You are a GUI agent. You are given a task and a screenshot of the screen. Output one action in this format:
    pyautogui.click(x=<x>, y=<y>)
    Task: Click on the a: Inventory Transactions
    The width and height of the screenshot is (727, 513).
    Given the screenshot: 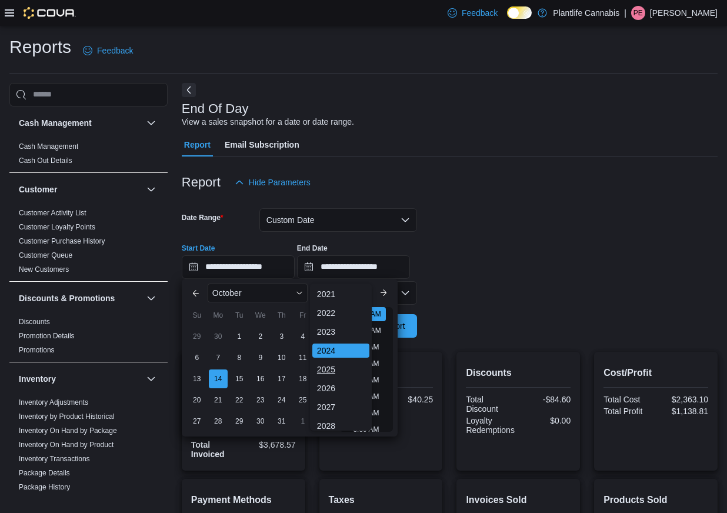 What is the action you would take?
    pyautogui.click(x=54, y=459)
    